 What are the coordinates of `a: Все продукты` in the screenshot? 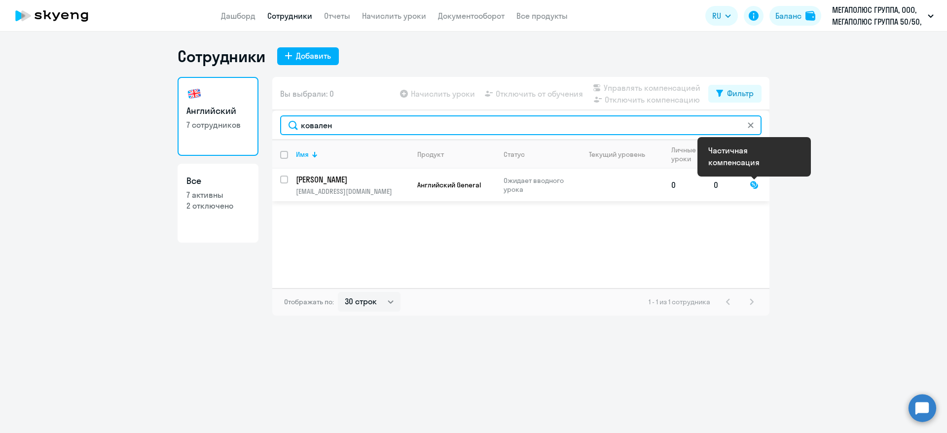 It's located at (542, 16).